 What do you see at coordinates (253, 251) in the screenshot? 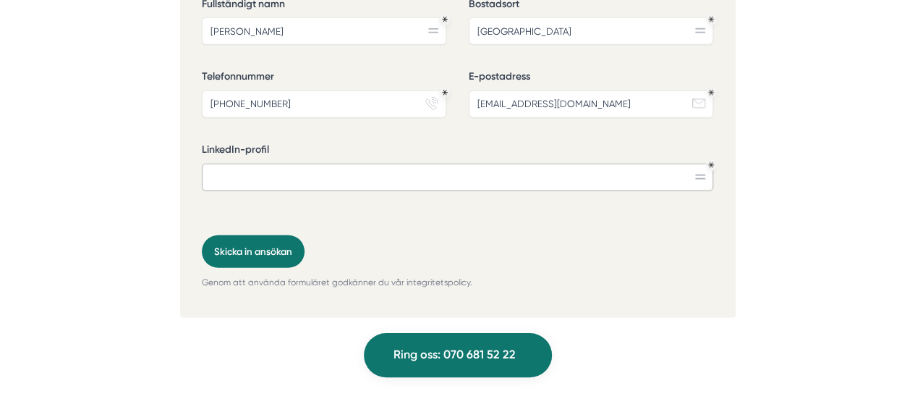
I see `button: Skicka in ansökan` at bounding box center [253, 251].